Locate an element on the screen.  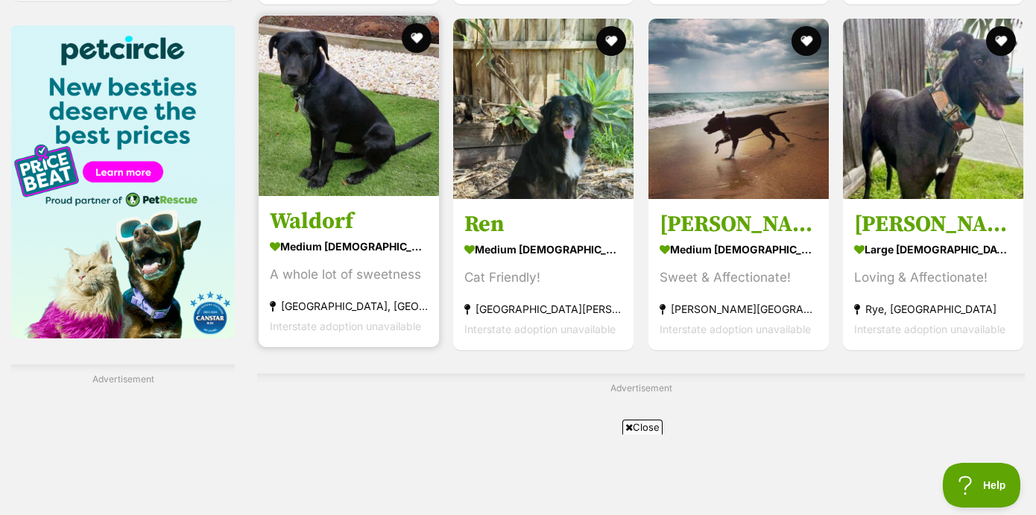
div: Cat Friendly! is located at coordinates (543, 277).